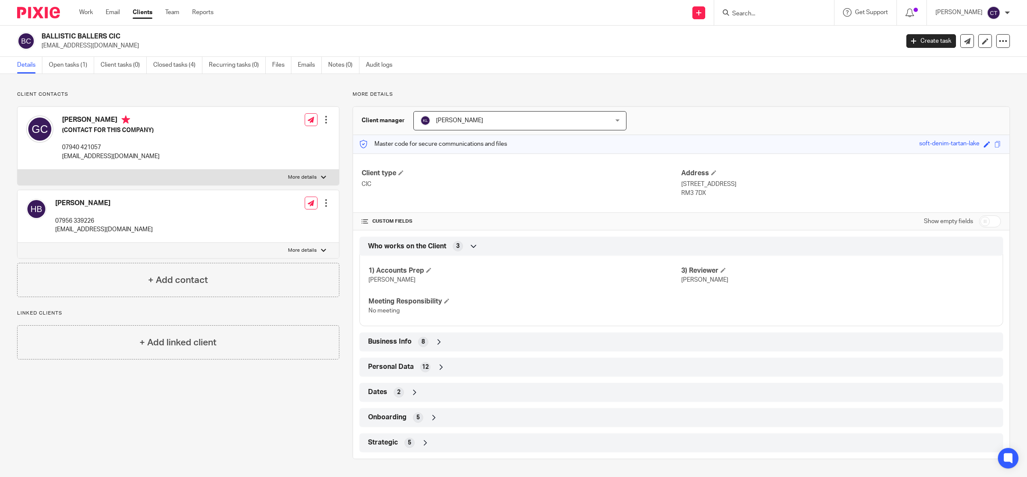 The image size is (1027, 477). What do you see at coordinates (841, 173) in the screenshot?
I see `h4: Address` at bounding box center [841, 173].